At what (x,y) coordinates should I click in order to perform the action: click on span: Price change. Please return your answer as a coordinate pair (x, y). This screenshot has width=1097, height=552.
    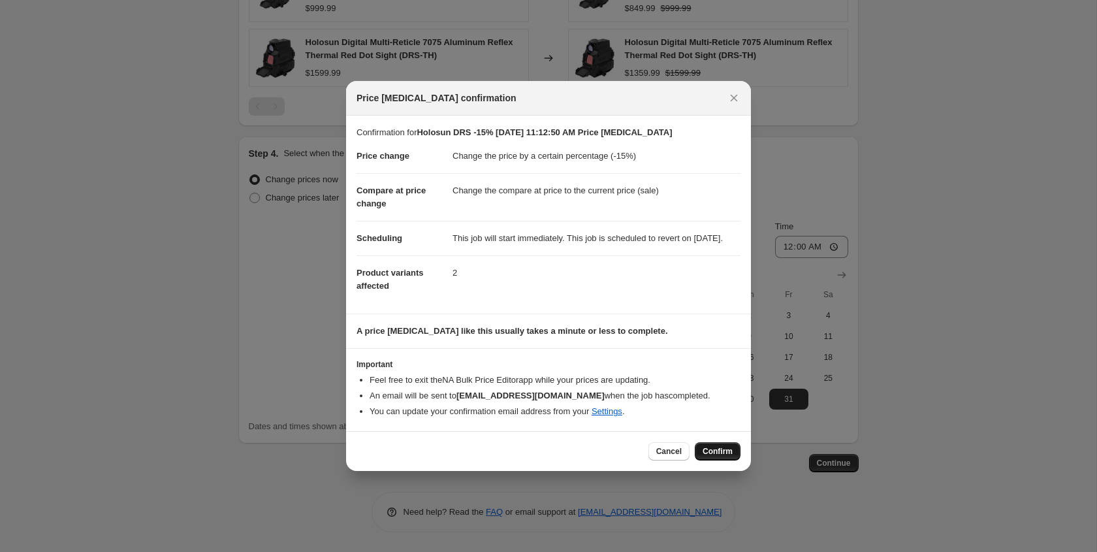
    Looking at the image, I should click on (383, 155).